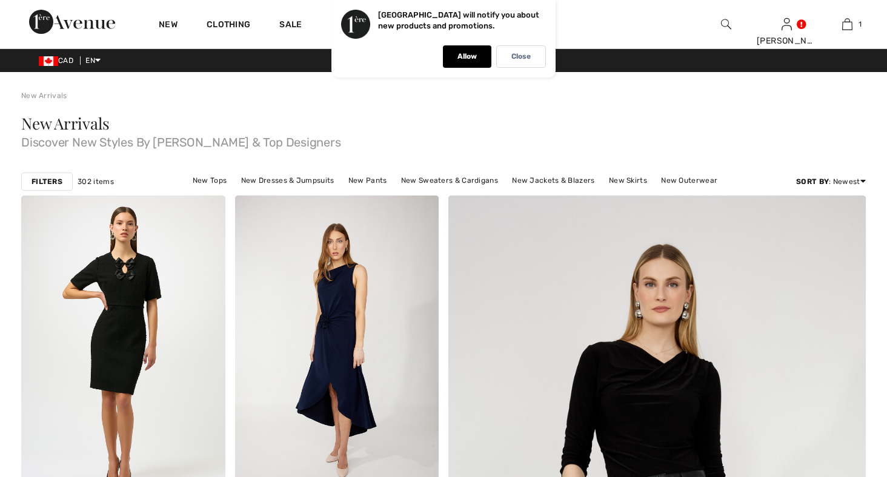 This screenshot has width=887, height=477. I want to click on a: New Dresses & Jumpsuits, so click(288, 181).